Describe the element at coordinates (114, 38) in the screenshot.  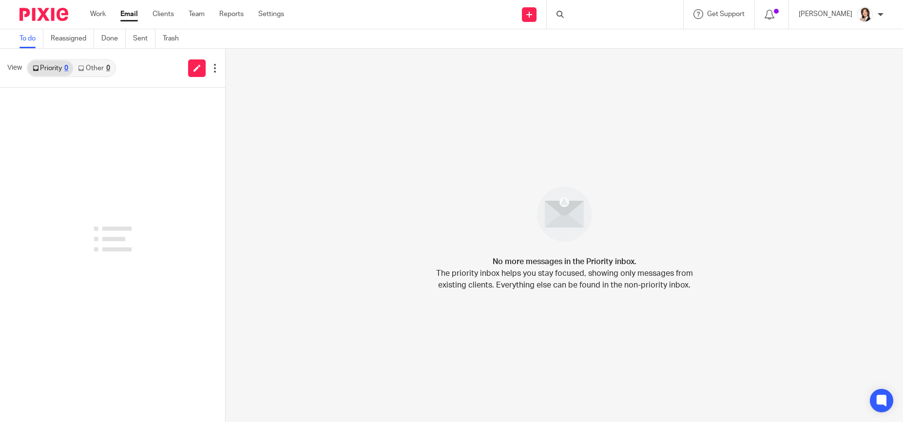
I see `a: Done` at that location.